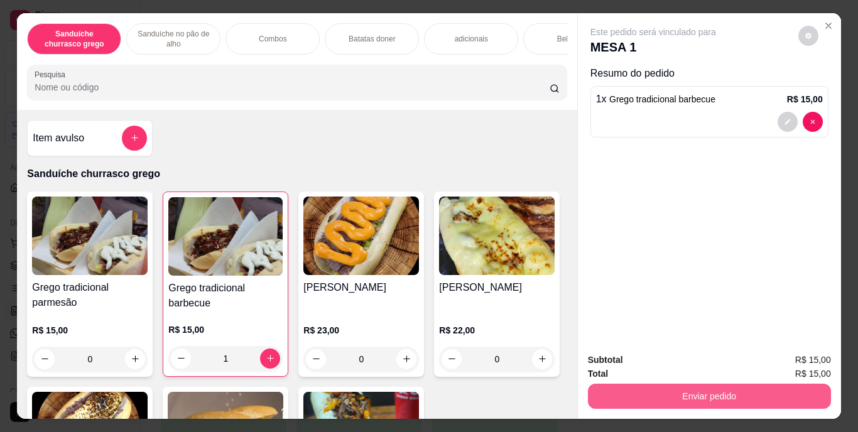  Describe the element at coordinates (656, 99) in the screenshot. I see `p: 1 x` at that location.